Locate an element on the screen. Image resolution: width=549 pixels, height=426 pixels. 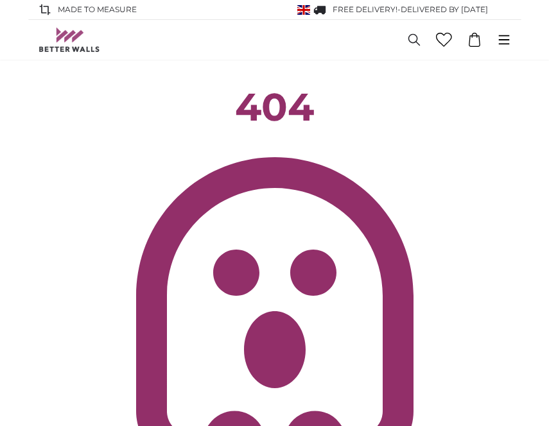
img: United Kingdom is located at coordinates (303, 10).